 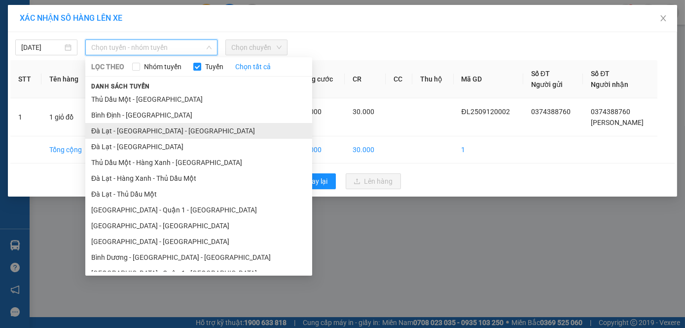 I want to click on span: Nhóm tuyến, so click(x=163, y=67).